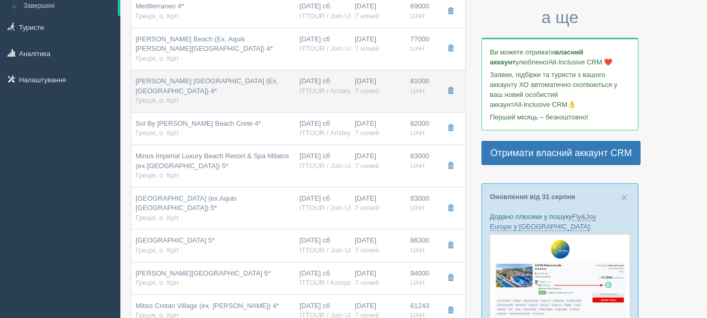 This screenshot has width=707, height=318. Describe the element at coordinates (560, 221) in the screenshot. I see `p: Додано плюсики у пошуку :` at that location.